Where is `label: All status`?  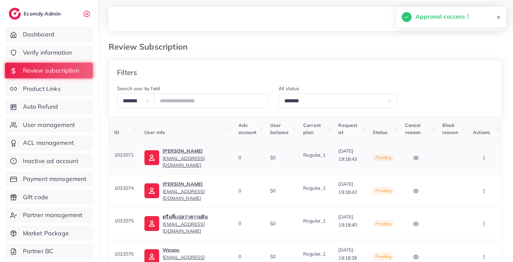 label: All status is located at coordinates (289, 88).